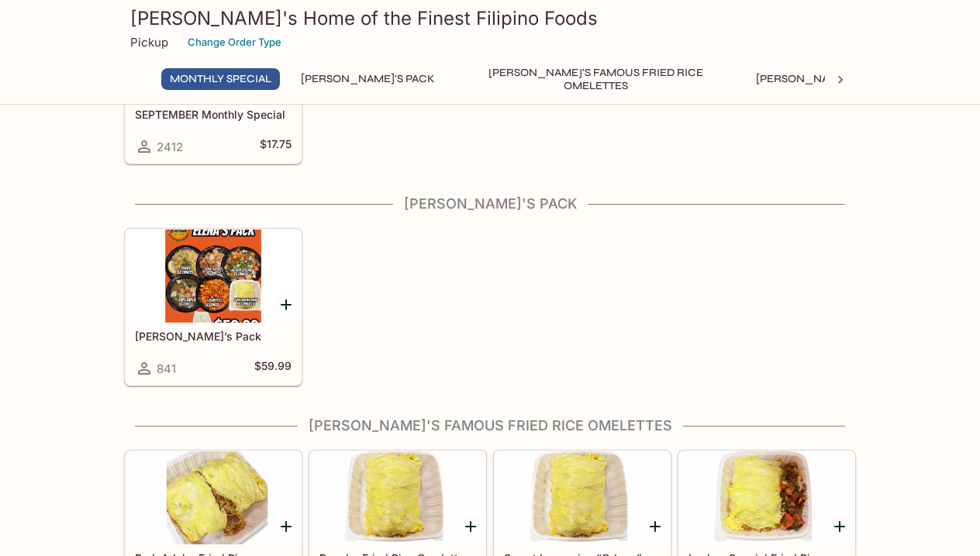 The image size is (980, 556). Describe the element at coordinates (234, 42) in the screenshot. I see `button: Change Order Type` at that location.